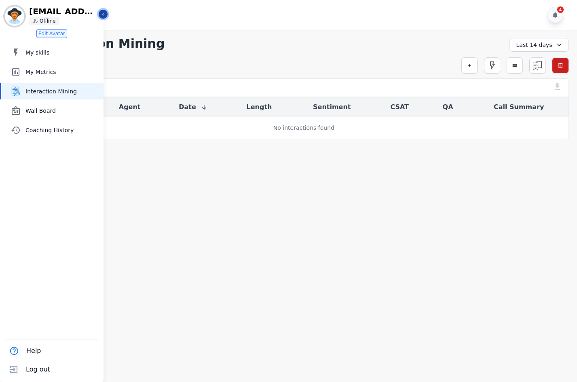  Describe the element at coordinates (52, 34) in the screenshot. I see `button: Edit Avatar` at that location.